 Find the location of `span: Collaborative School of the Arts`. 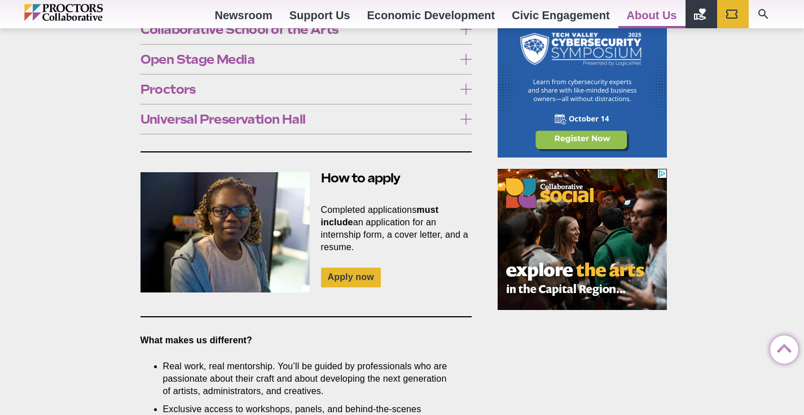

span: Collaborative School of the Arts is located at coordinates (297, 29).